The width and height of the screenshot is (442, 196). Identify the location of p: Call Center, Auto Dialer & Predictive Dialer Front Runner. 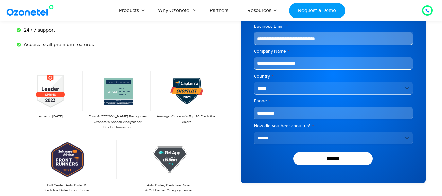
(67, 188).